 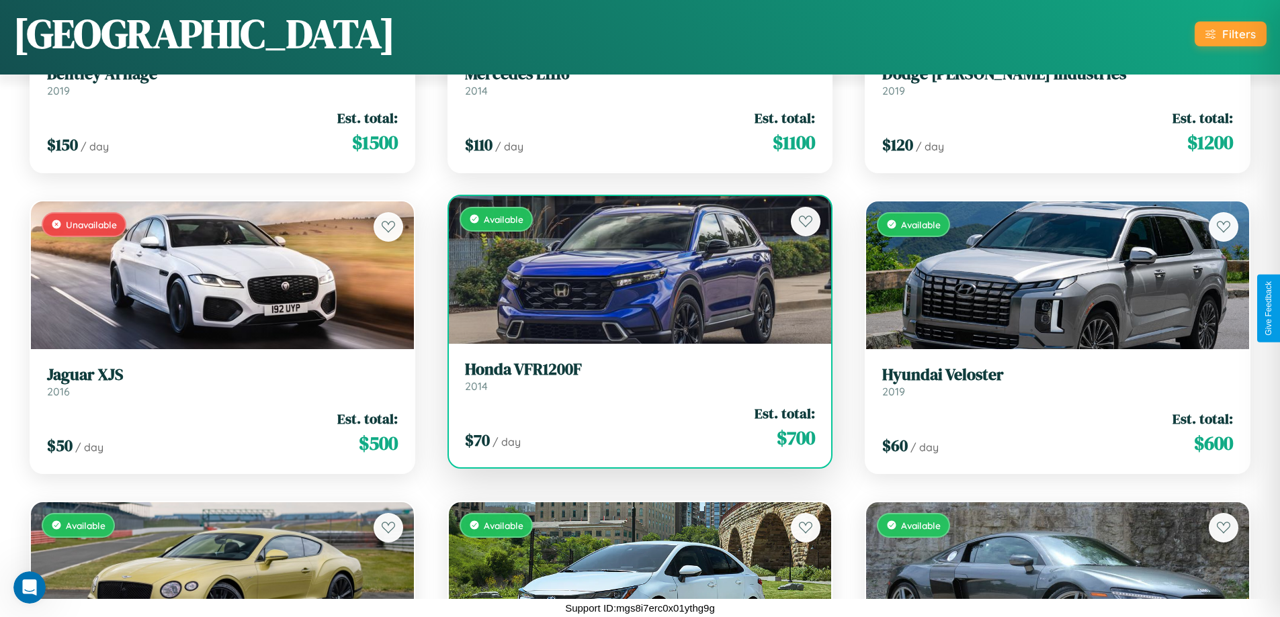 What do you see at coordinates (640, 81) in the screenshot?
I see `a: Mercedes L11162014` at bounding box center [640, 81].